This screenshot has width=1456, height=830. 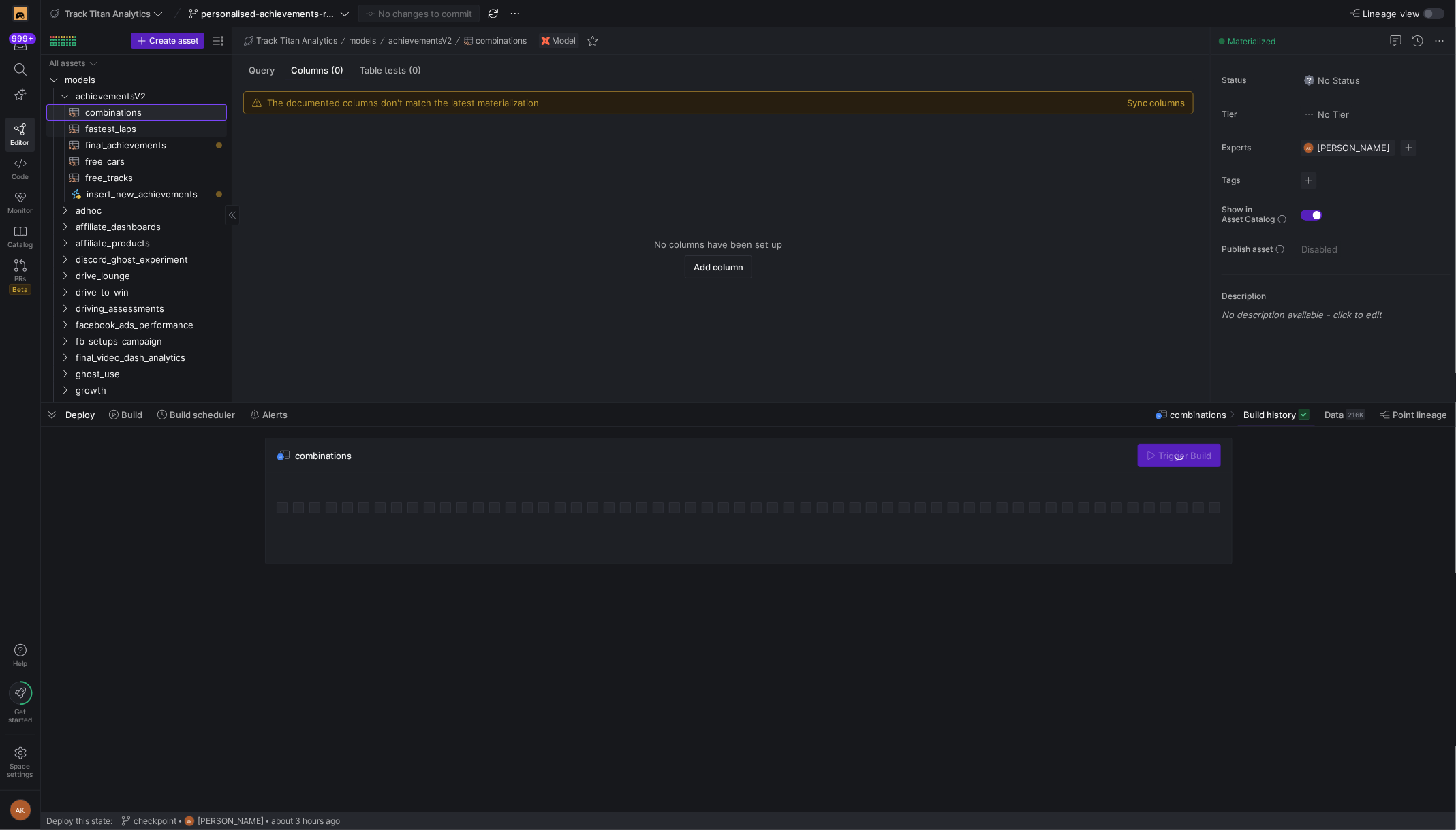 What do you see at coordinates (1332, 81) in the screenshot?
I see `button: No statusNo Status` at bounding box center [1332, 81].